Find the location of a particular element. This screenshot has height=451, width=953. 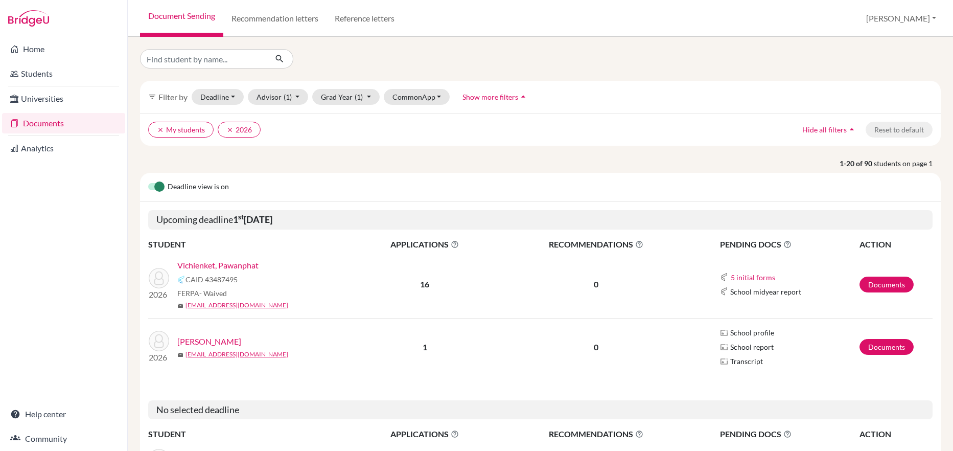

a: Help center is located at coordinates (63, 414).